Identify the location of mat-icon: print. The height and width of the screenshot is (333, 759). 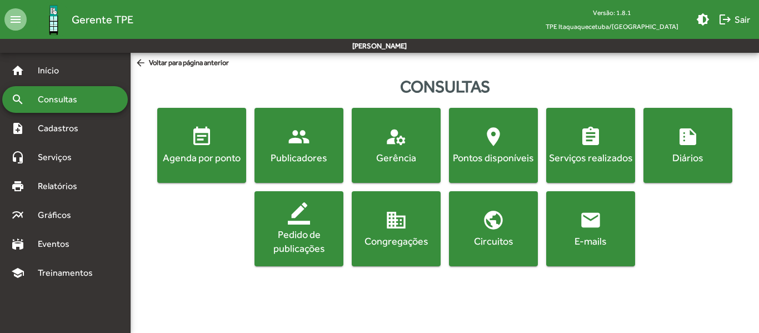
(18, 186).